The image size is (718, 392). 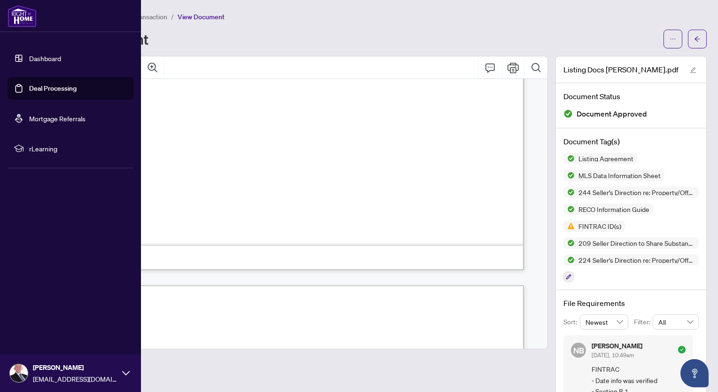 What do you see at coordinates (619, 175) in the screenshot?
I see `span: MLS Data Information Sheet` at bounding box center [619, 175].